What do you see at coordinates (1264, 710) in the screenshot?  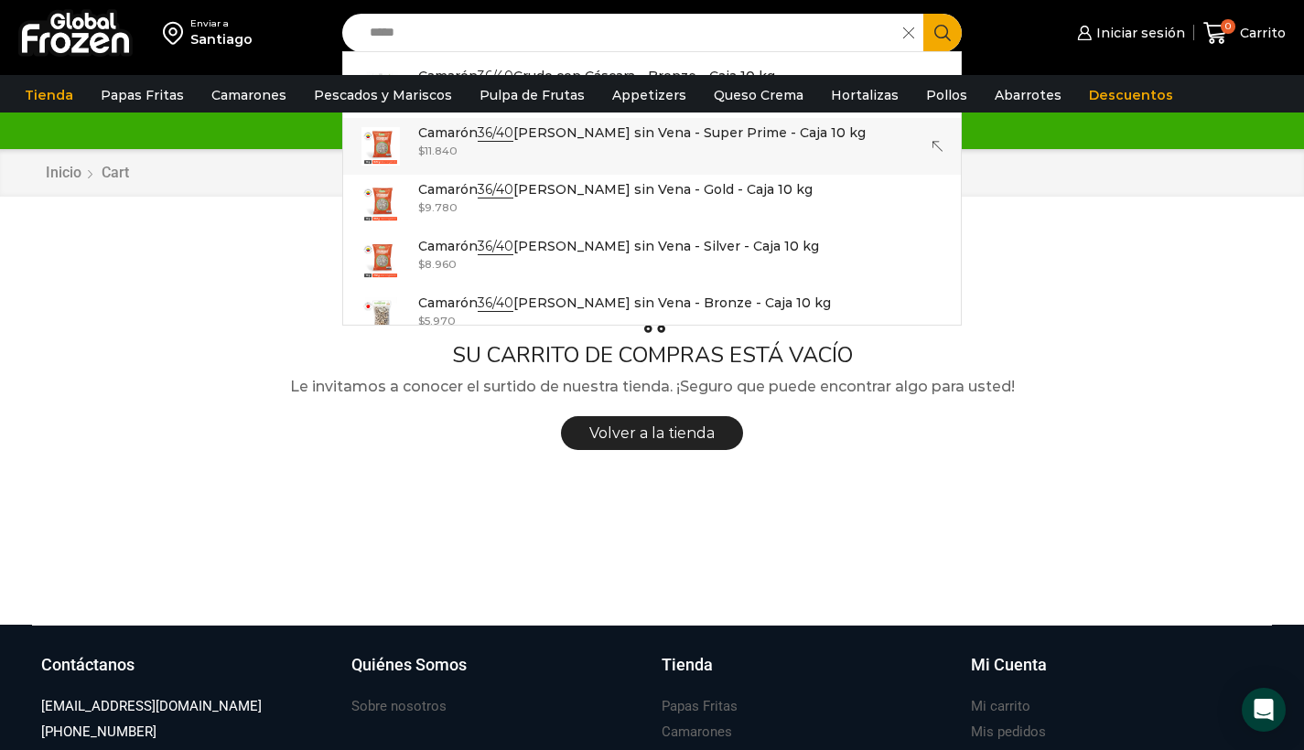 I see `div: Open Intercom Messenger` at bounding box center [1264, 710].